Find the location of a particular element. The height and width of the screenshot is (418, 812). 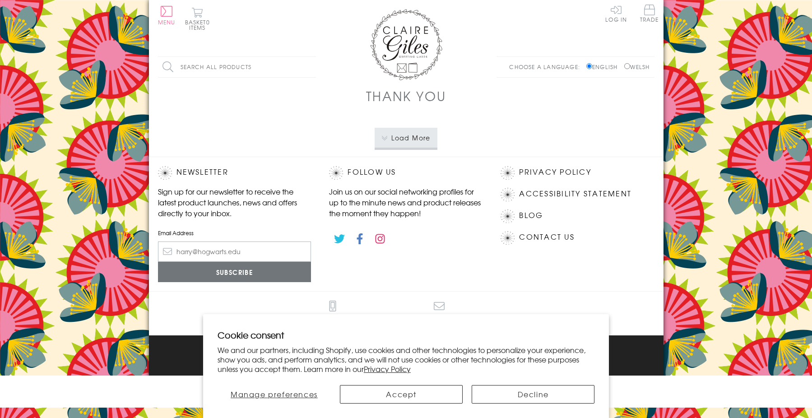

input: Subscribe is located at coordinates (235, 272).